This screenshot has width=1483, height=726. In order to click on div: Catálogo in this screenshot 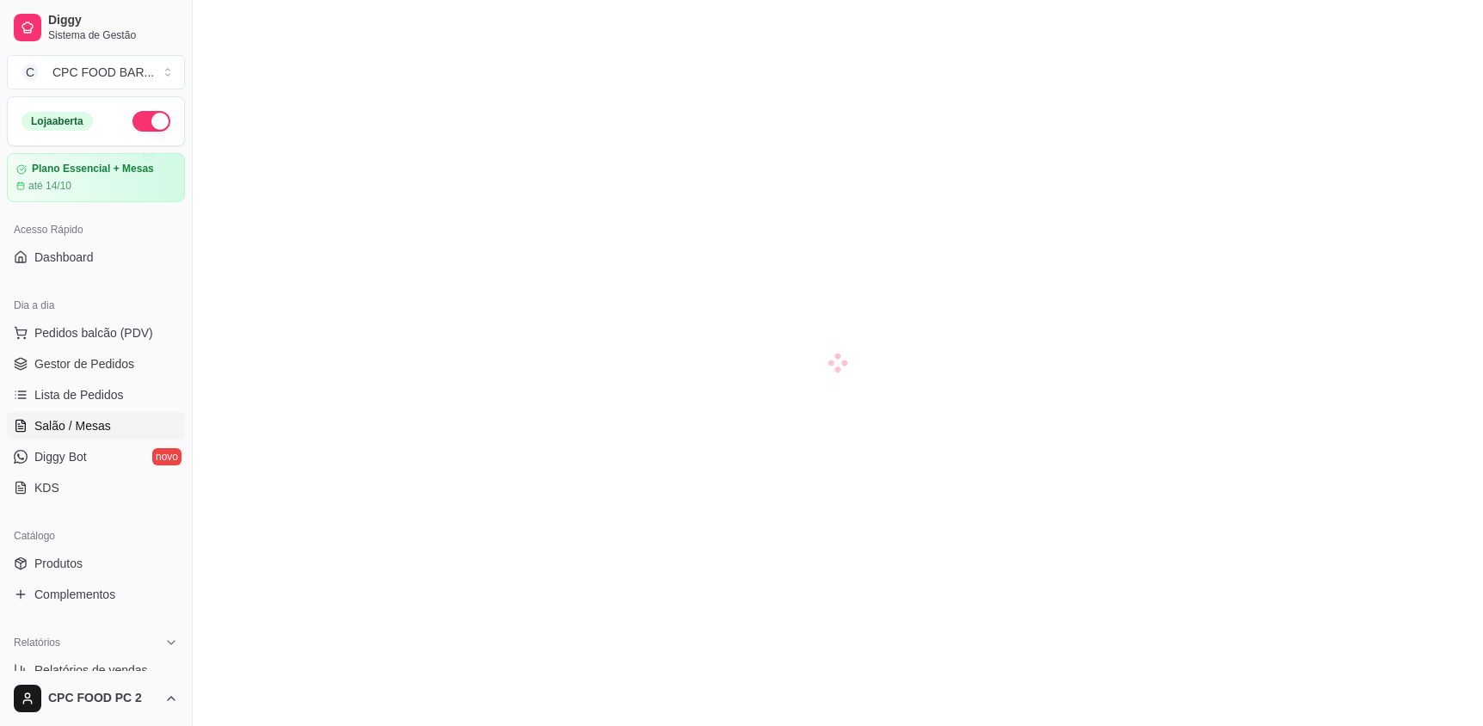, I will do `click(95, 536)`.